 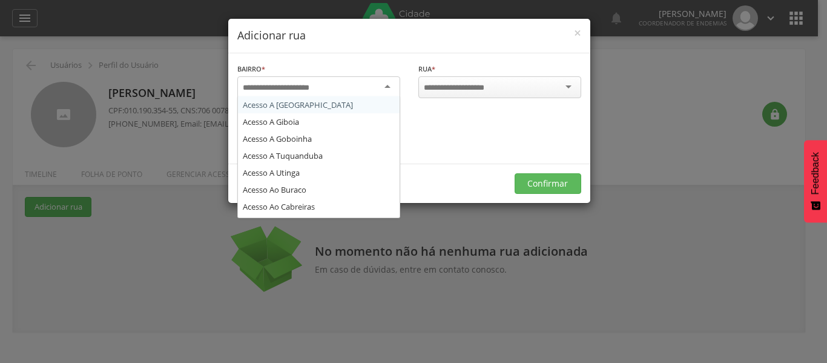 I want to click on div: Acesso Ao Buraco, so click(x=319, y=190).